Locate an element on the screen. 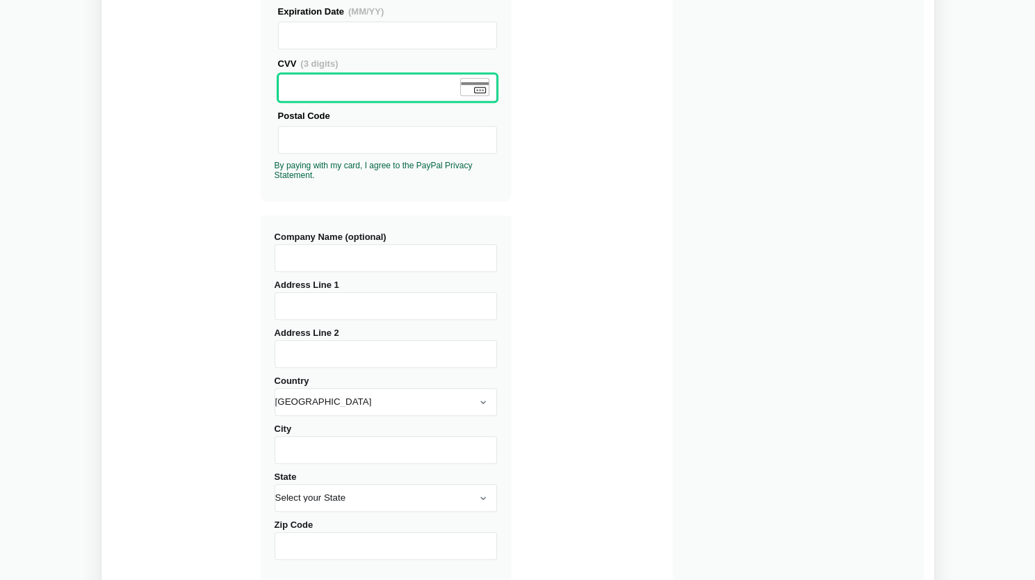  input: City is located at coordinates (386, 450).